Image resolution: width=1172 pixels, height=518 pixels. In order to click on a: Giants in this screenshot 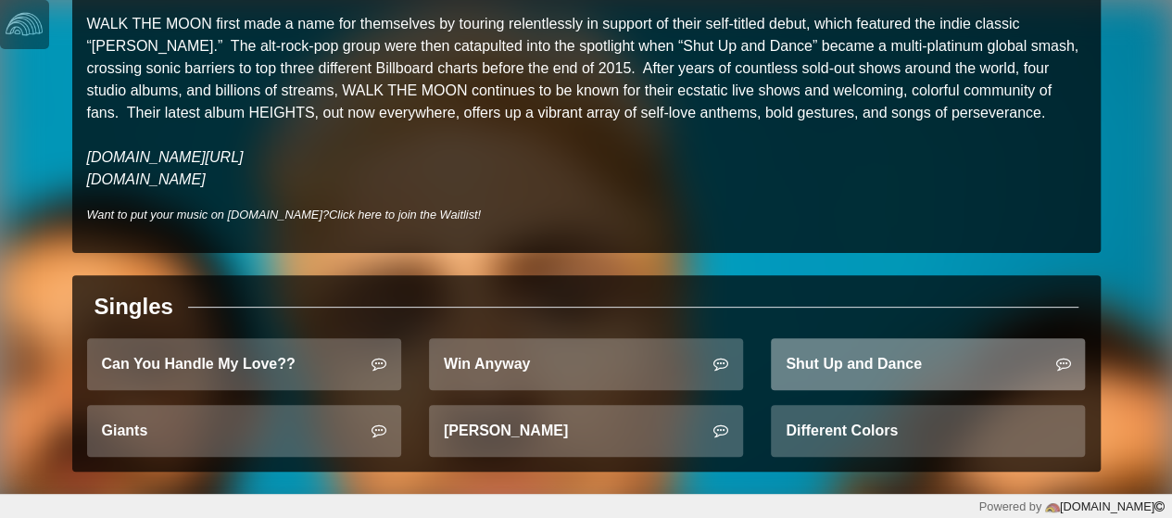, I will do `click(244, 431)`.